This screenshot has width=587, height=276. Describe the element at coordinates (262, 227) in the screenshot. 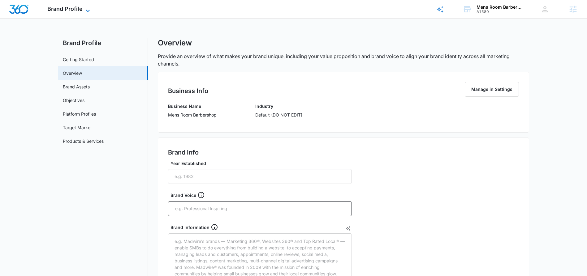

I see `div: Brand Information` at that location.